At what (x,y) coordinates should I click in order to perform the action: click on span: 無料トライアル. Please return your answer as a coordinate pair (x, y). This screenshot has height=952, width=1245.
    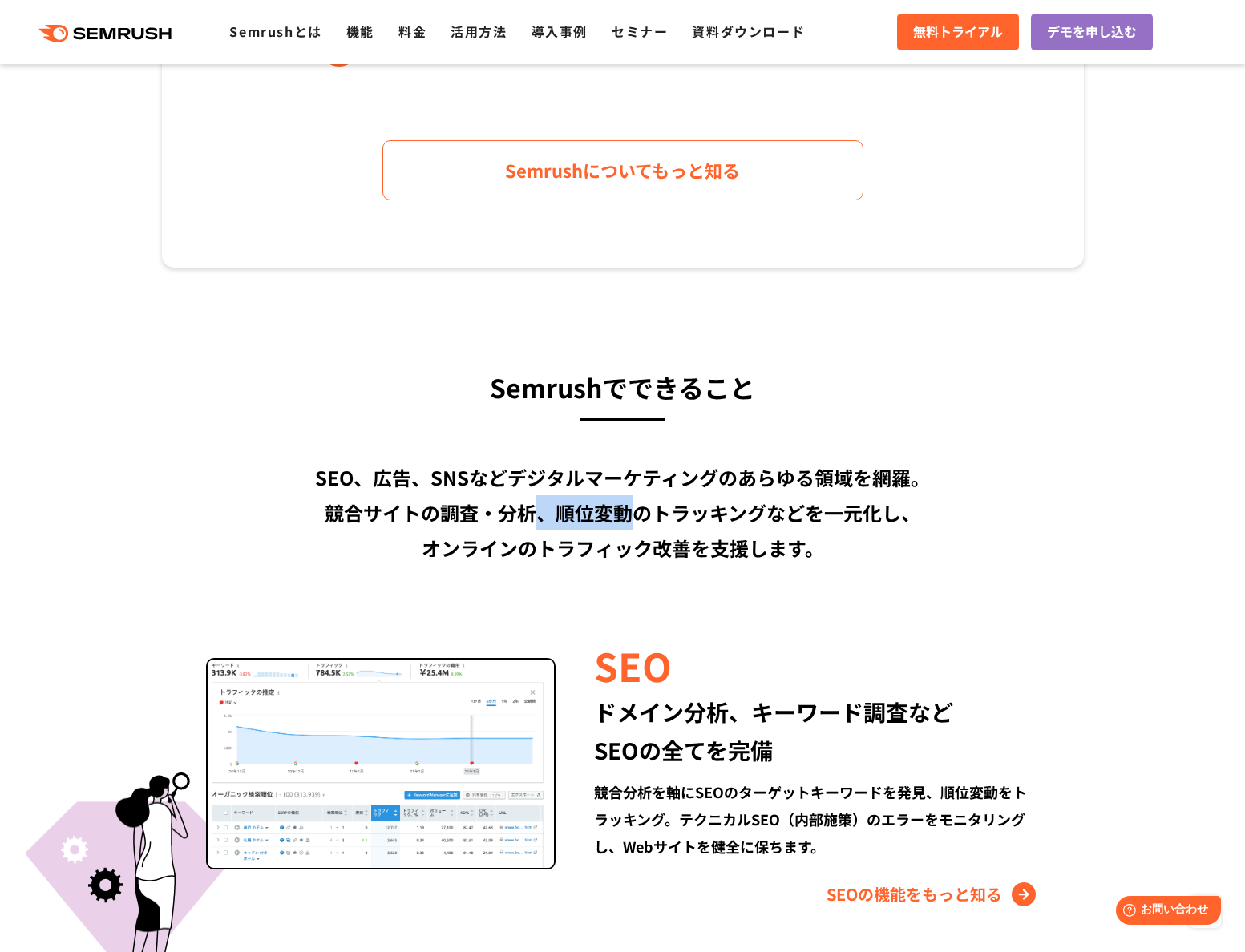
    Looking at the image, I should click on (958, 32).